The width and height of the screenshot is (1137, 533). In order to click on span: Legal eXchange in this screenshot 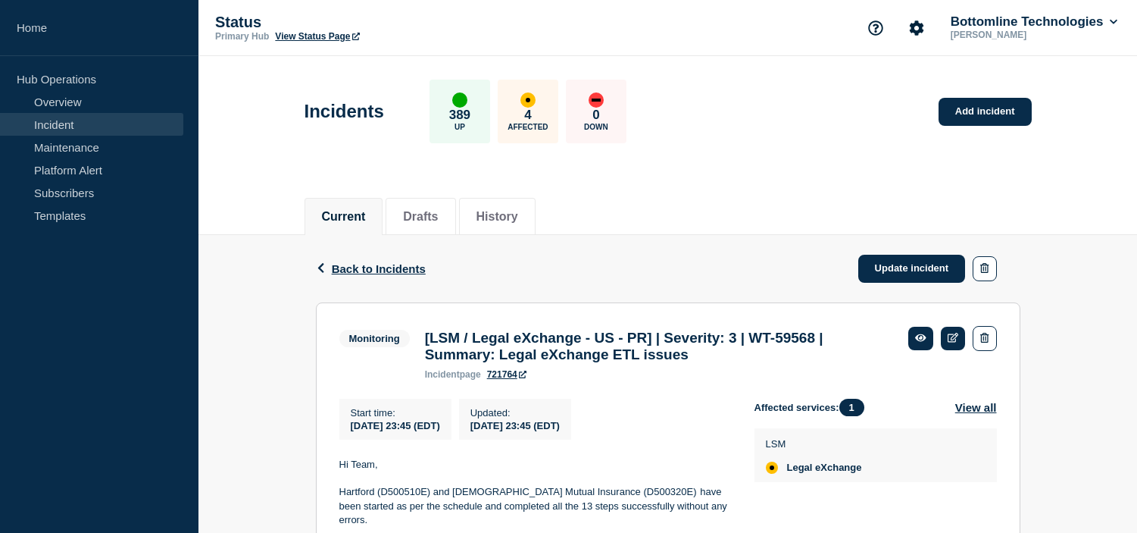, I will do `click(824, 467)`.